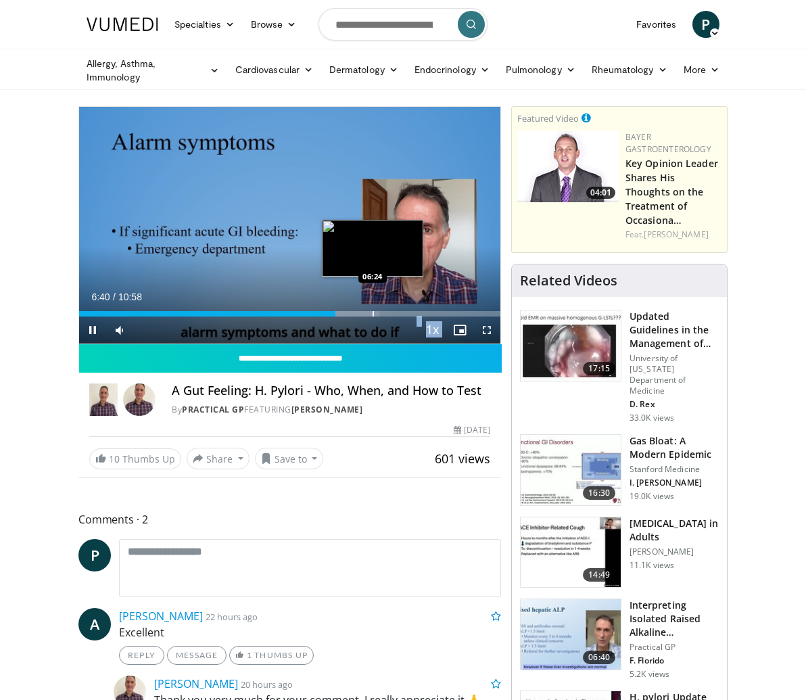  What do you see at coordinates (433, 330) in the screenshot?
I see `button: Playback Rate` at bounding box center [433, 330].